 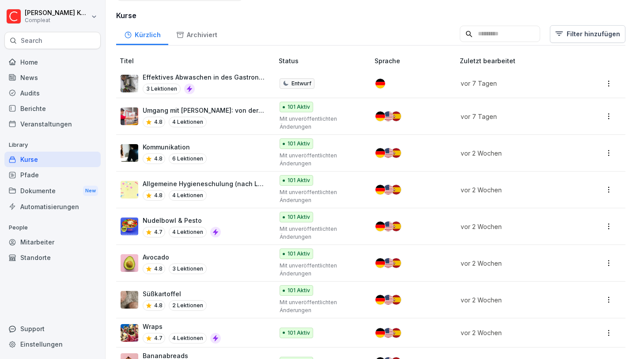 What do you see at coordinates (521, 61) in the screenshot?
I see `p: Zuletzt bearbeitet` at bounding box center [521, 61].